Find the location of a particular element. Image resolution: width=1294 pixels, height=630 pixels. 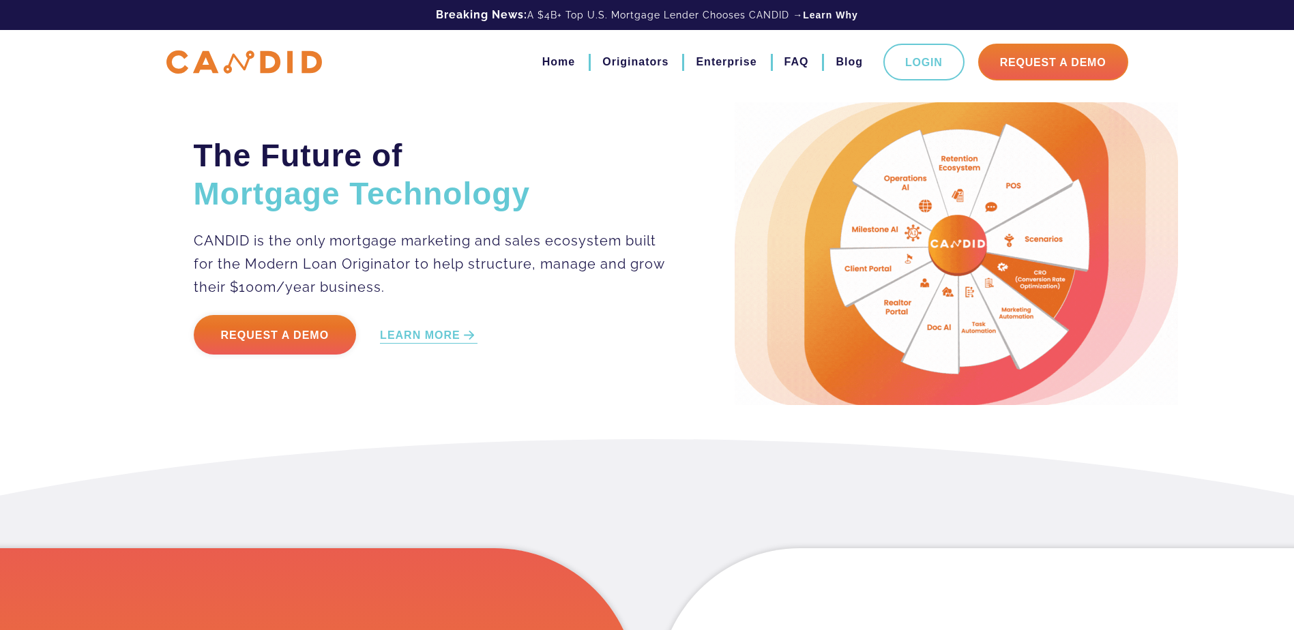

a: Home is located at coordinates (559, 62).